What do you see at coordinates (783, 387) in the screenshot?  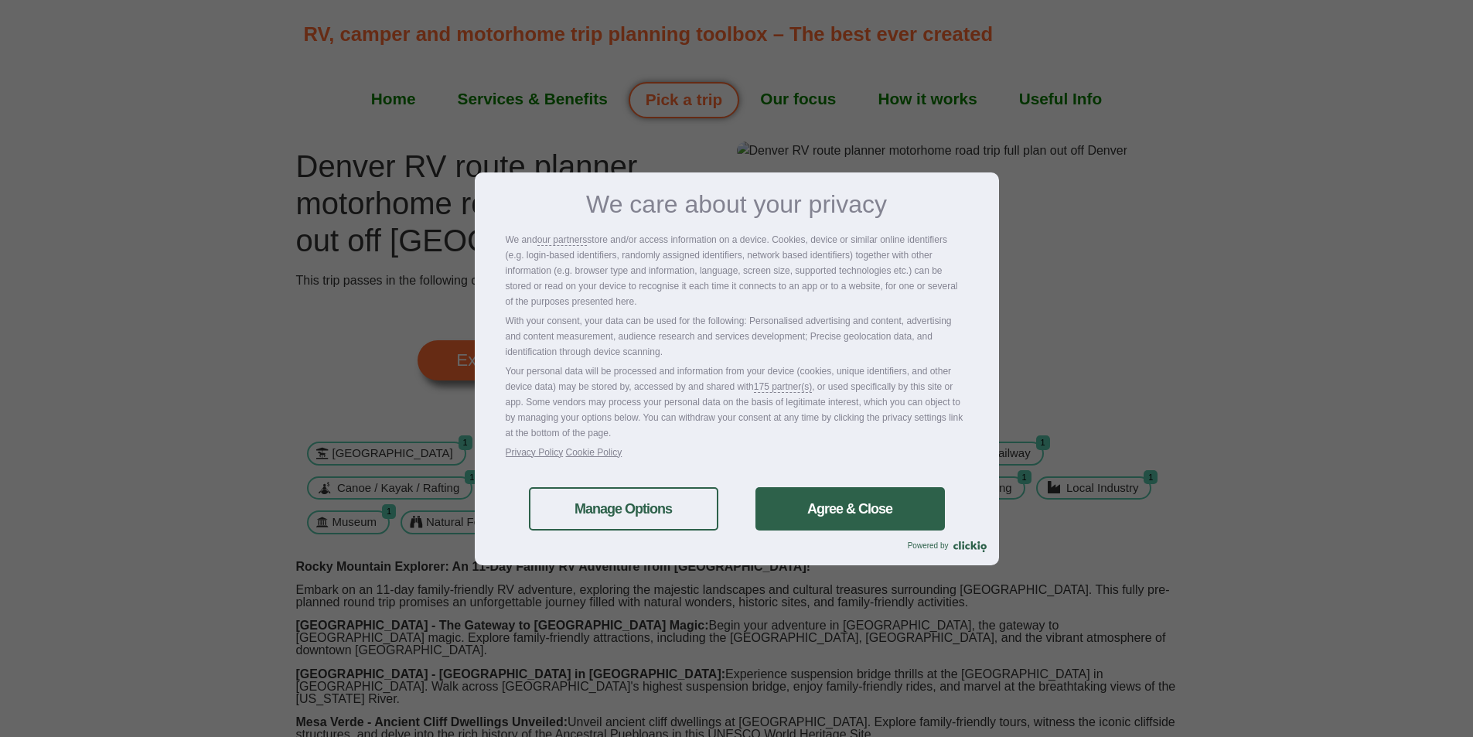 I see `a: 175 partner(s)` at bounding box center [783, 387].